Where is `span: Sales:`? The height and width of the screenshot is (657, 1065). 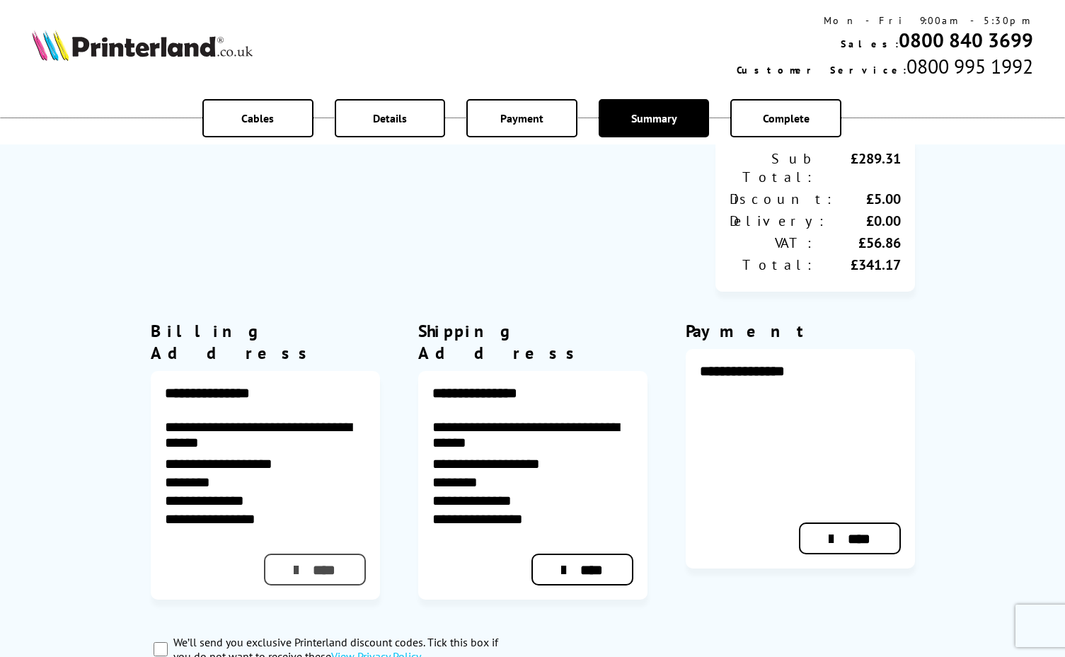
span: Sales: is located at coordinates (870, 44).